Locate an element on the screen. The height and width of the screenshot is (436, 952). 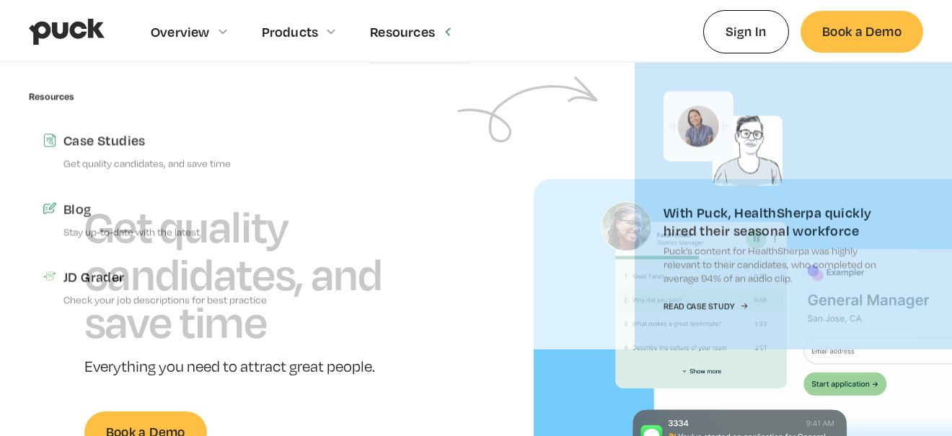
p: Everything you need to attract great people. is located at coordinates (255, 367).